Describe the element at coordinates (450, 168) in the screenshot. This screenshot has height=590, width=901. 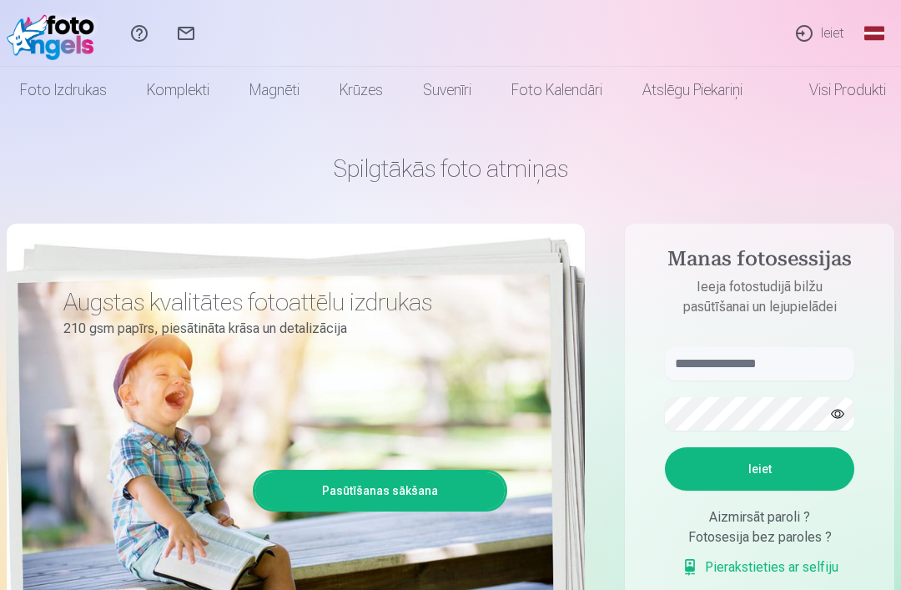
I see `h1: Spilgtākās foto atmiņas` at that location.